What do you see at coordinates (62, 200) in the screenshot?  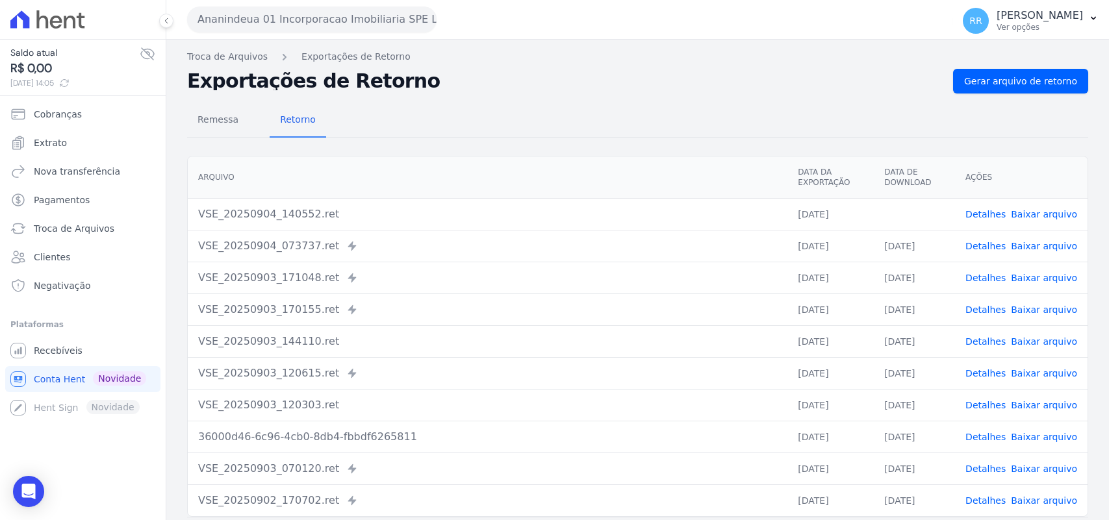 I see `span: Pagamentos` at bounding box center [62, 200].